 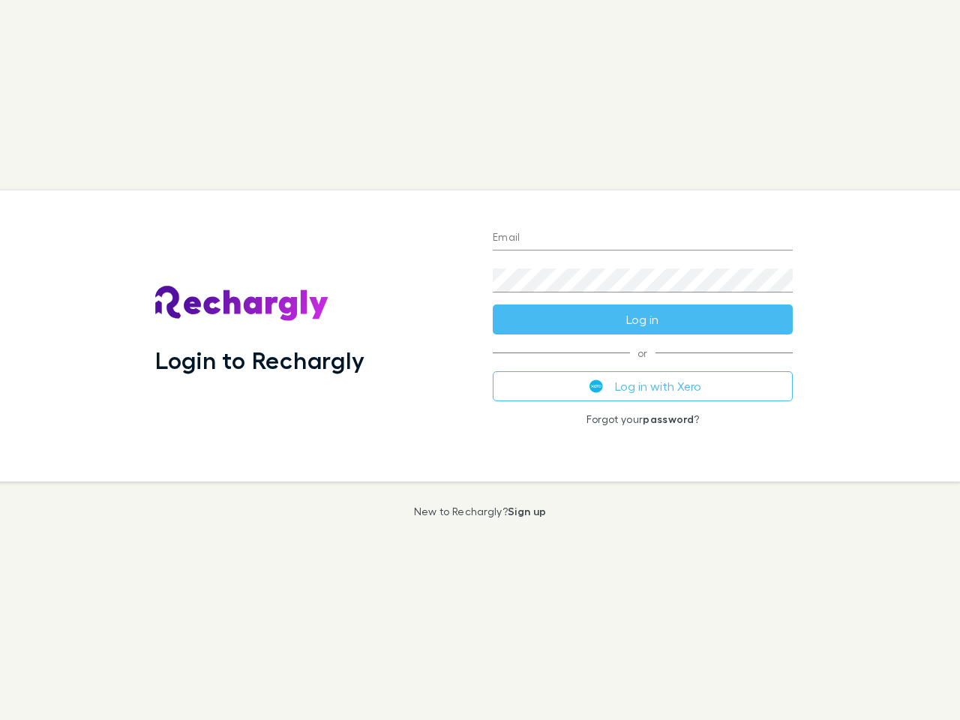 I want to click on span: or, so click(x=643, y=353).